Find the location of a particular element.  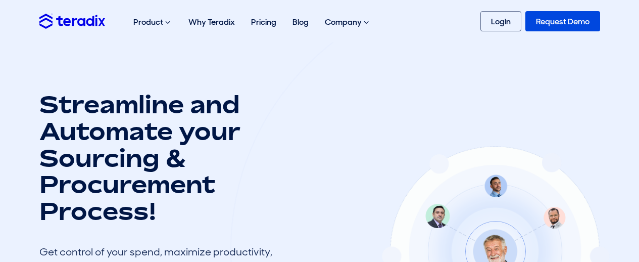

h1: Streamline and Automate your Sourcing & Procurement Process! is located at coordinates (161, 158).